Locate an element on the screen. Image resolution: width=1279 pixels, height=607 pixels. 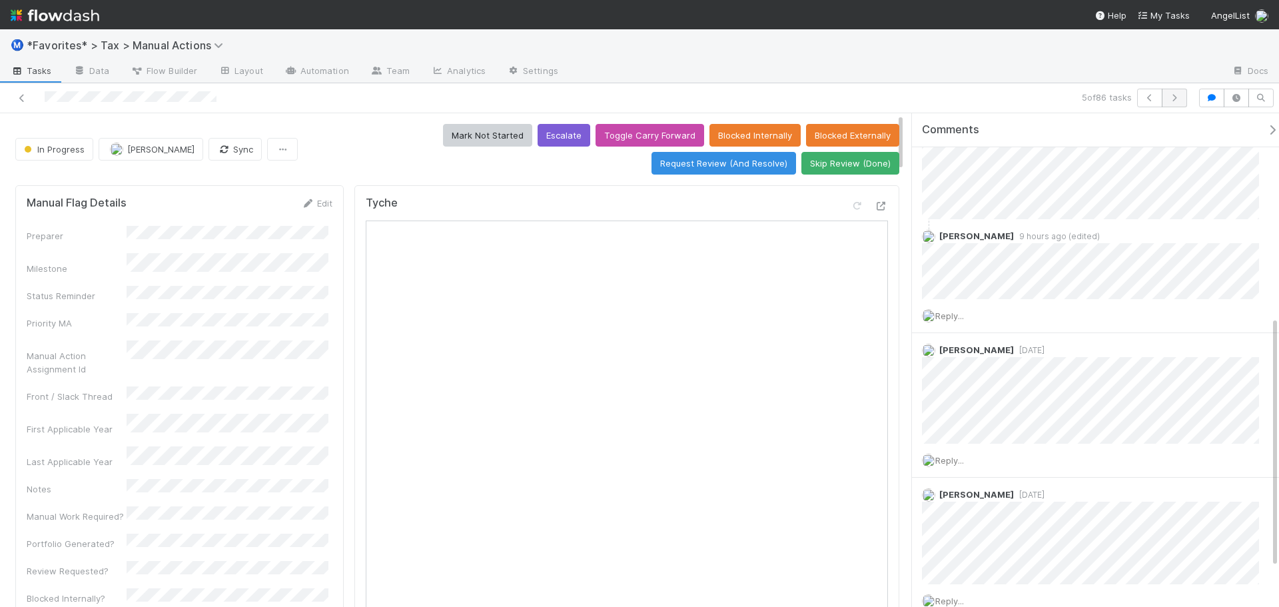
a: Layout is located at coordinates (240, 72).